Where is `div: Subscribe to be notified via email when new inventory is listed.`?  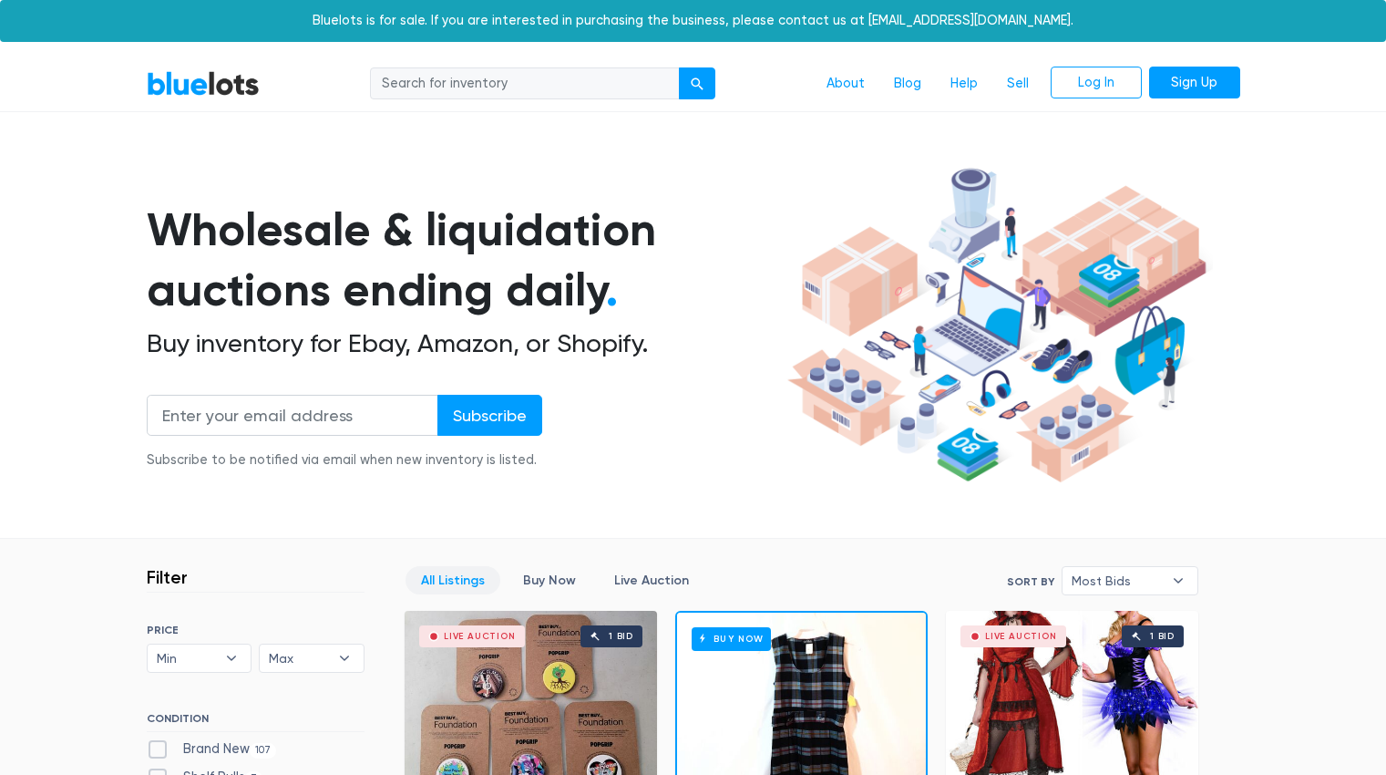
div: Subscribe to be notified via email when new inventory is listed. is located at coordinates (344, 460).